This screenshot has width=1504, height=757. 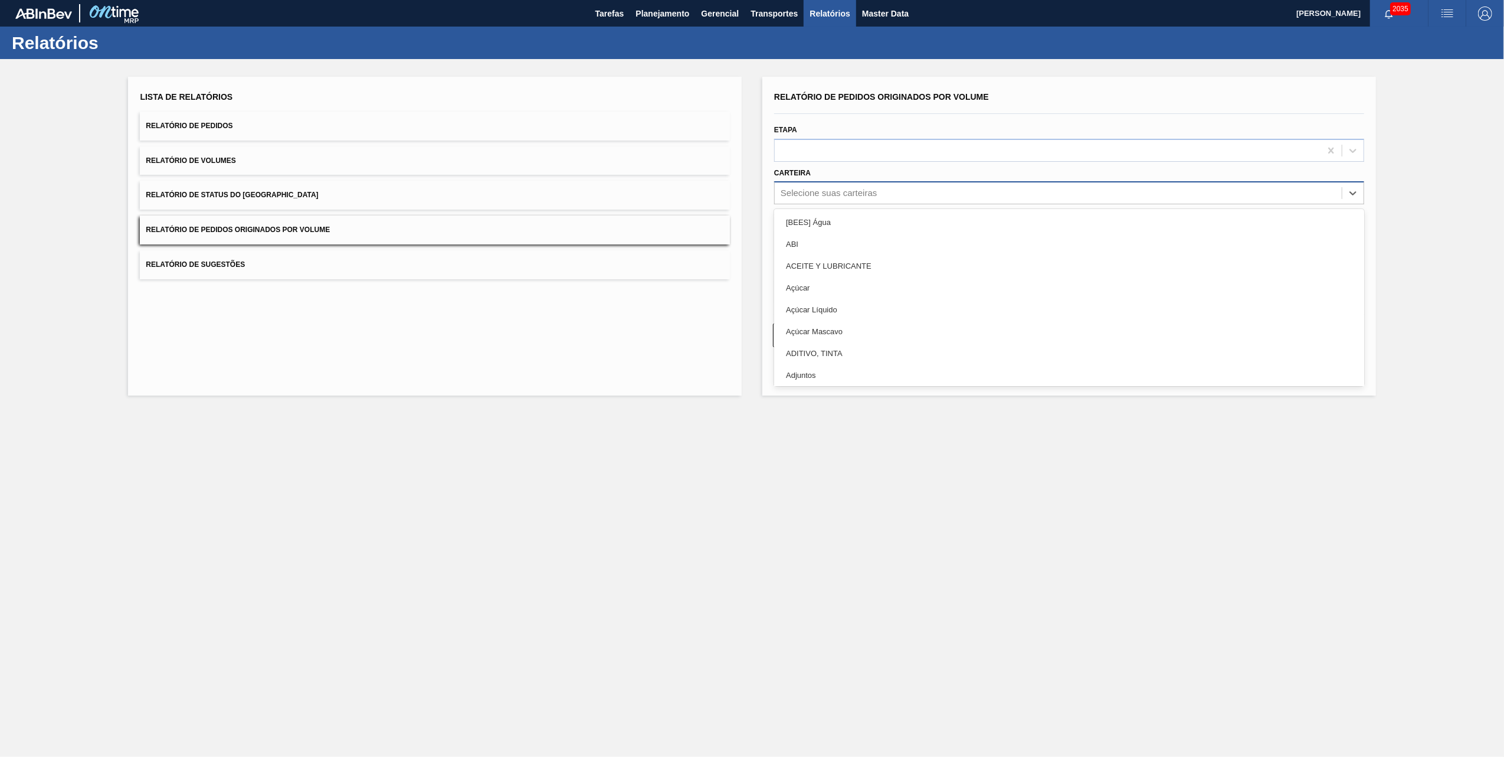 I want to click on span: Tarefas, so click(x=610, y=14).